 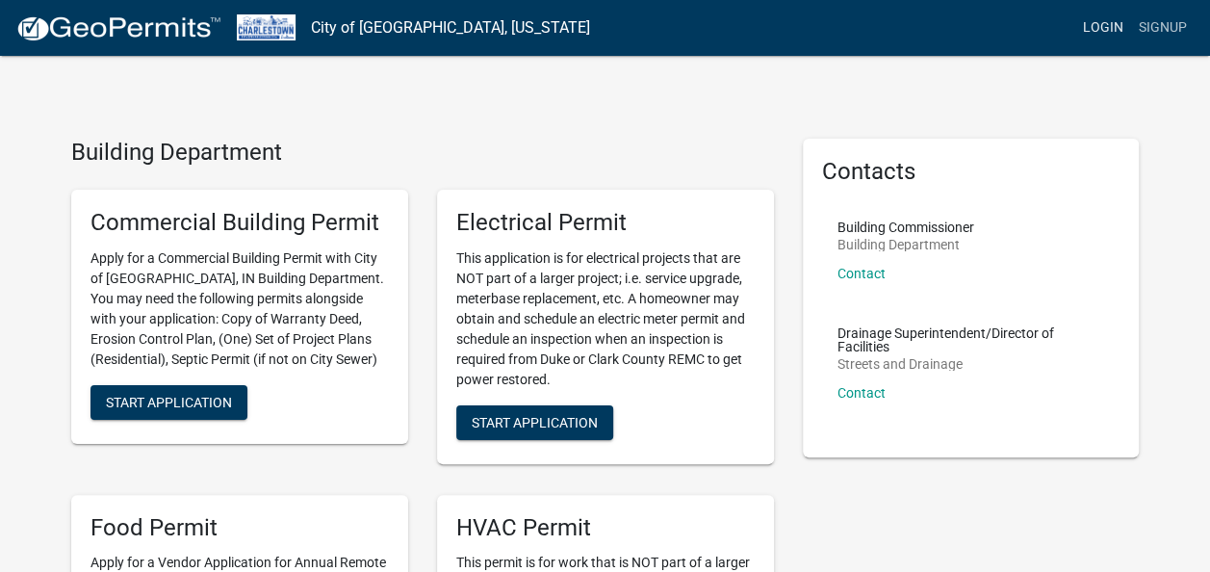 What do you see at coordinates (605, 319) in the screenshot?
I see `p: This application is for electrical projects that are NOT part of a larger project; i.e. service u...` at bounding box center [605, 319].